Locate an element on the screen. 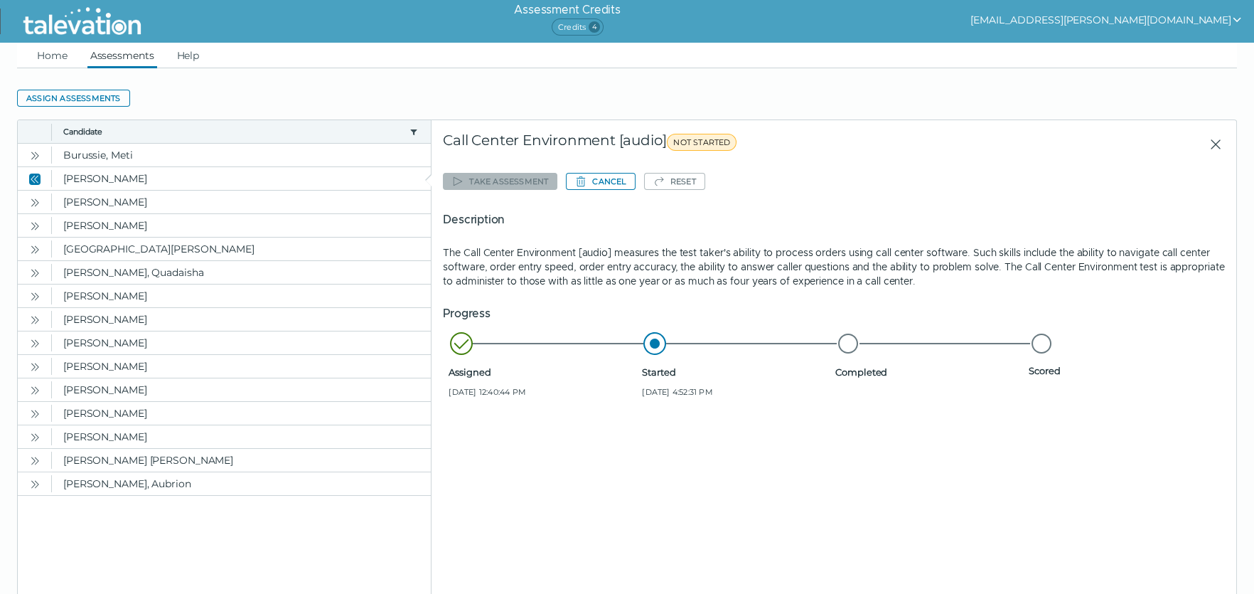 The height and width of the screenshot is (594, 1254). button: show user actions is located at coordinates (1107, 20).